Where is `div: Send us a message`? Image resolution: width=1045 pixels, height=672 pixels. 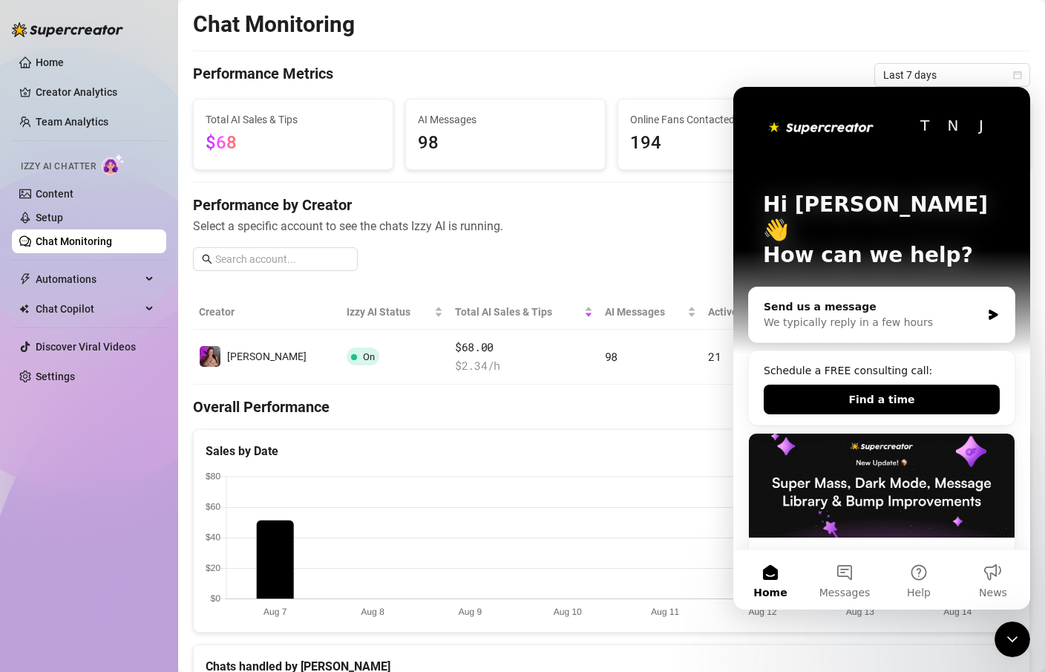 div: Send us a message is located at coordinates (139, 220).